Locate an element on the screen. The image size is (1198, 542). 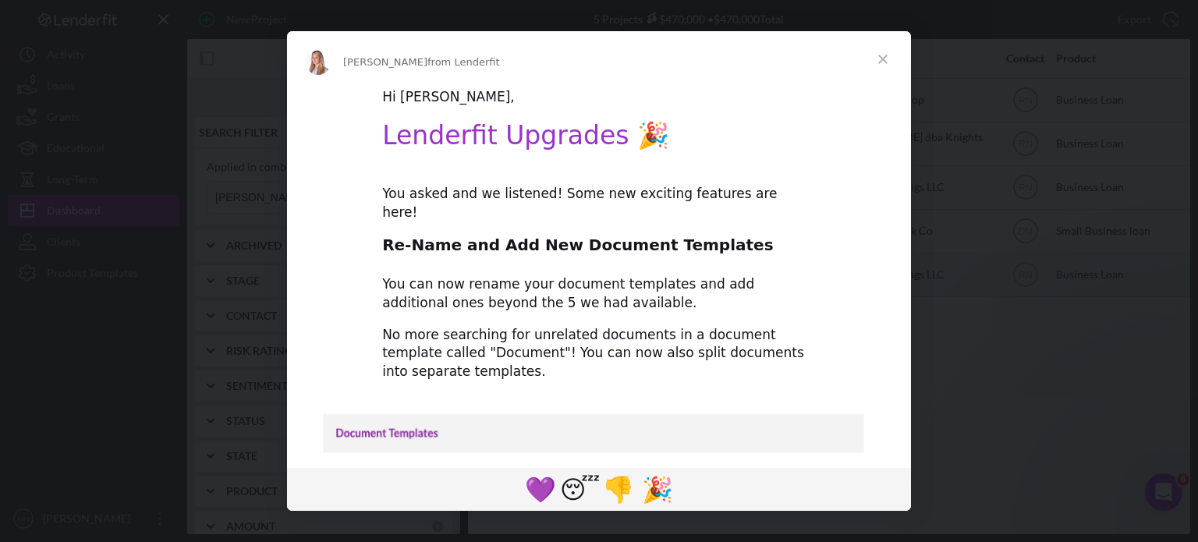
div: No more searching for unrelated documents in a document template called "Document"! You can now a... is located at coordinates (599, 353).